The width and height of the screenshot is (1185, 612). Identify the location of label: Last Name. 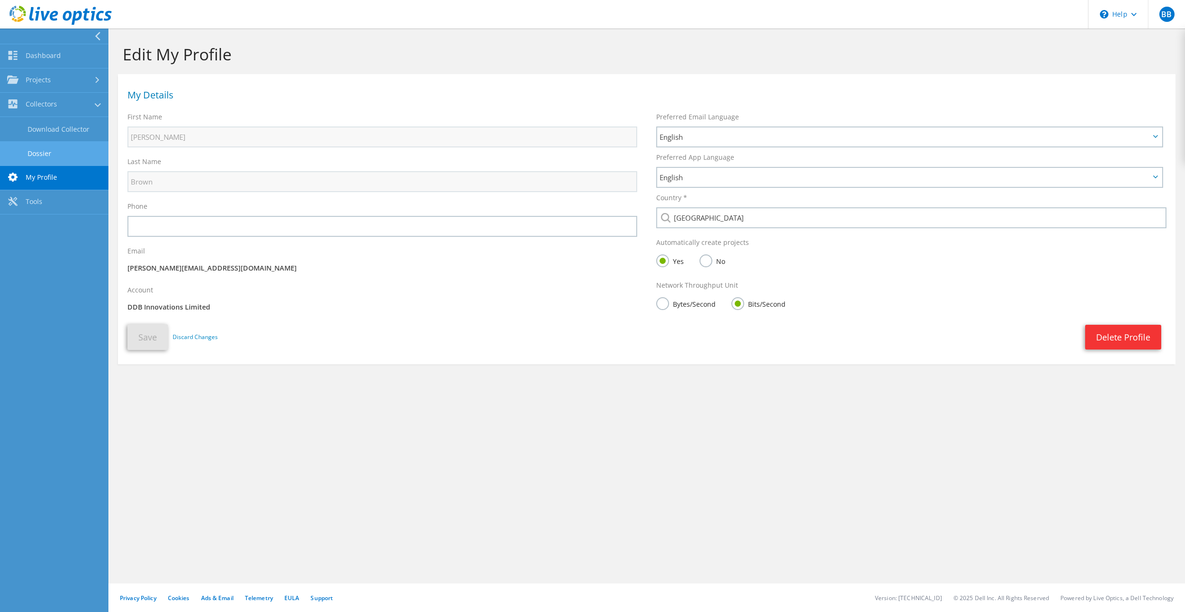
(144, 162).